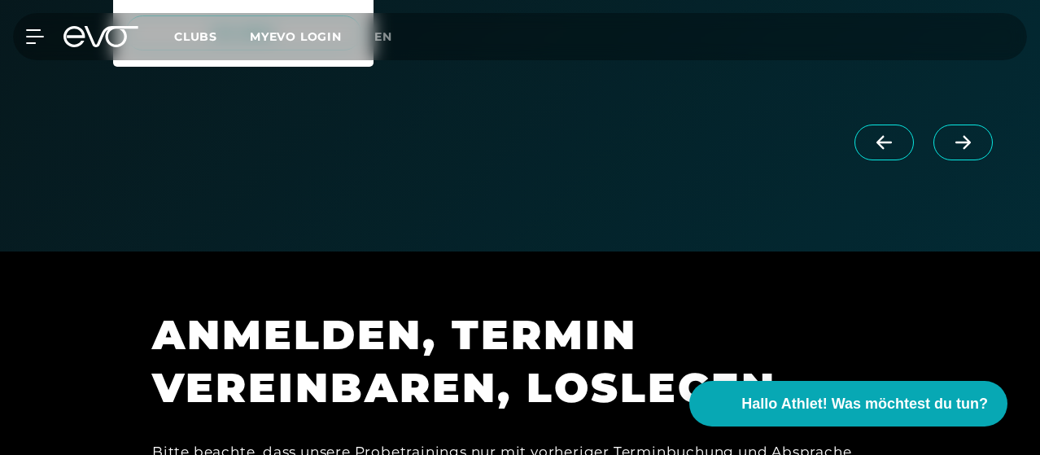 Image resolution: width=1040 pixels, height=455 pixels. What do you see at coordinates (295, 37) in the screenshot?
I see `a: MYEVO LOGIN` at bounding box center [295, 37].